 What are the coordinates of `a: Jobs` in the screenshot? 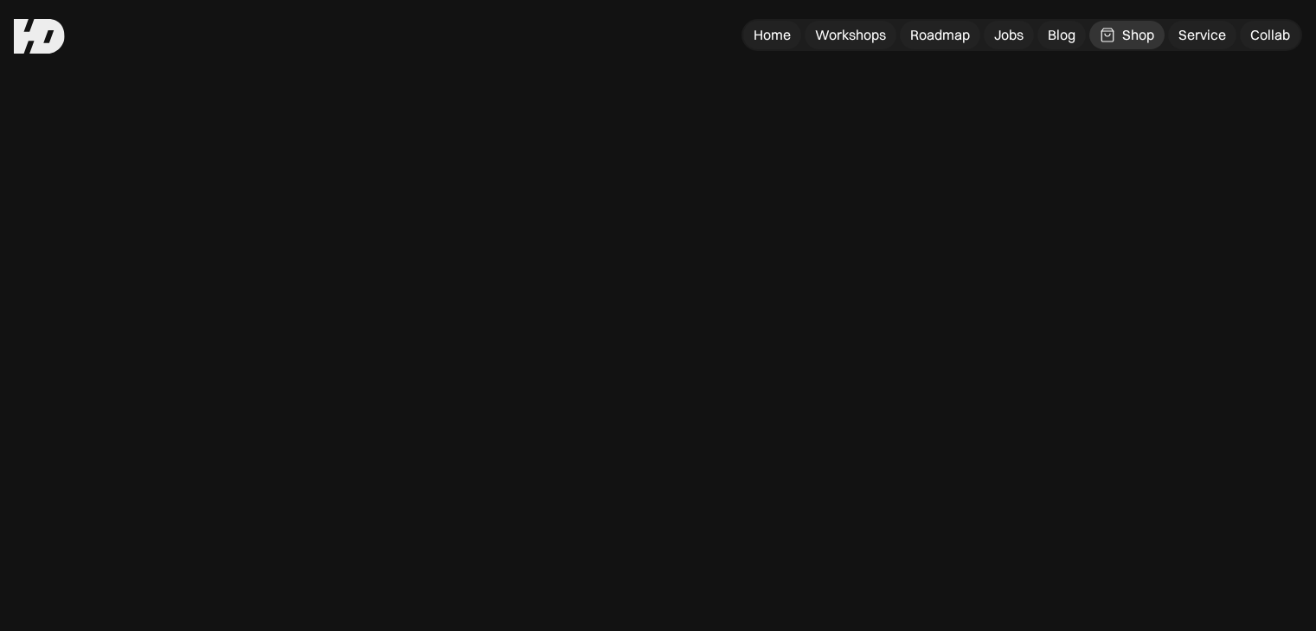 It's located at (1009, 35).